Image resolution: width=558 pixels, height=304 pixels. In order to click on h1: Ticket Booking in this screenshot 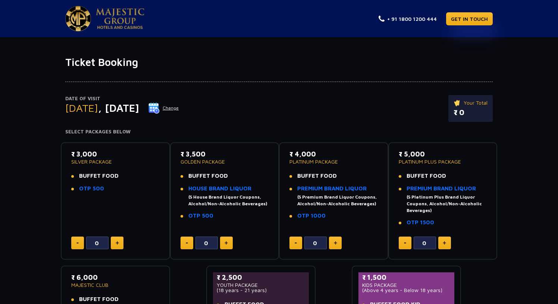, I will do `click(279, 62)`.